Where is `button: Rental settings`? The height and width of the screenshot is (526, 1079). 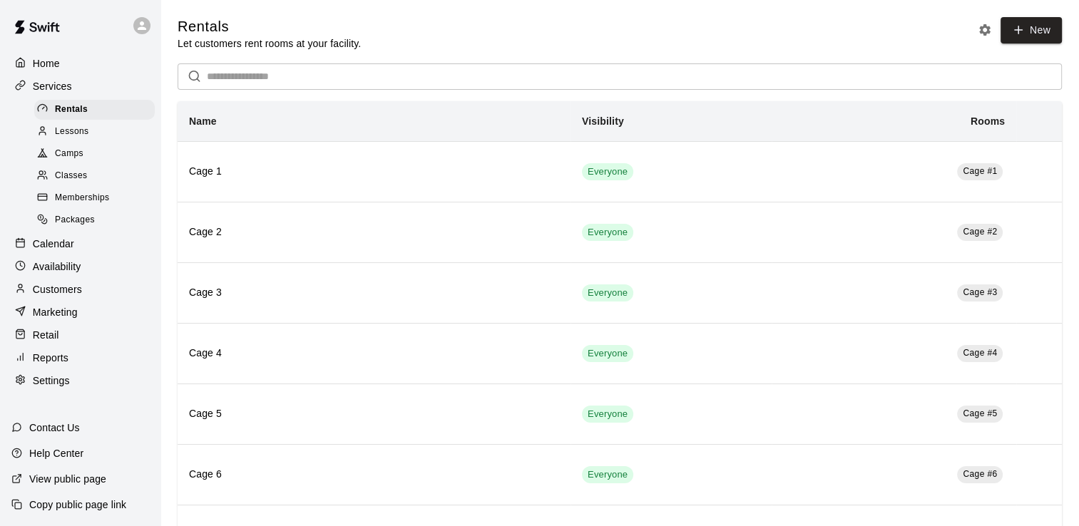
button: Rental settings is located at coordinates (985, 30).